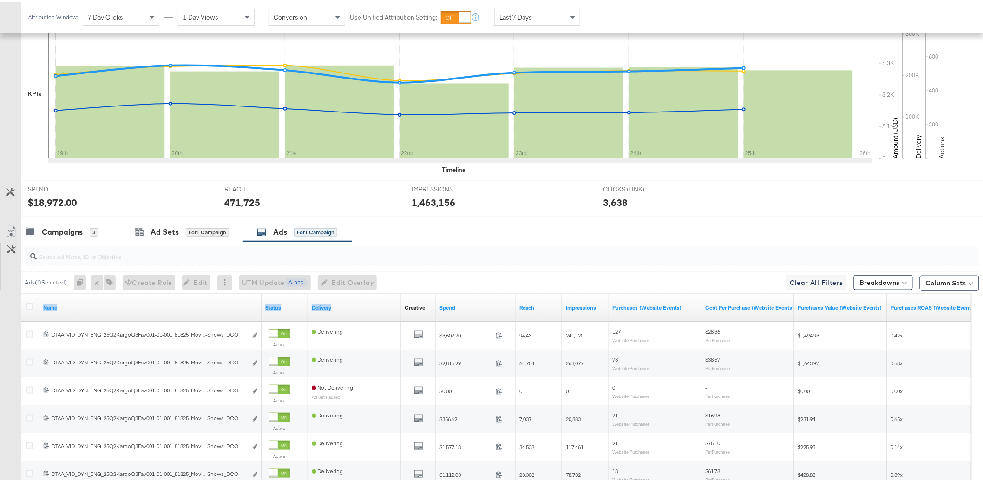 This screenshot has width=983, height=482. What do you see at coordinates (151, 306) in the screenshot?
I see `a: Ad Name.` at bounding box center [151, 306].